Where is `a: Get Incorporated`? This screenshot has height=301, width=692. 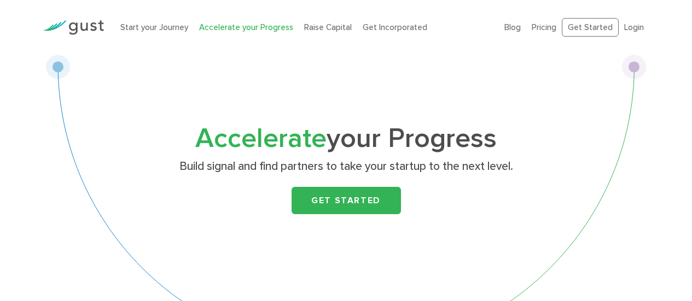
a: Get Incorporated is located at coordinates (395, 27).